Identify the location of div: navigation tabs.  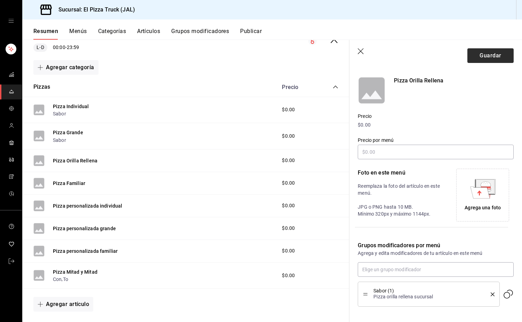
(278, 34).